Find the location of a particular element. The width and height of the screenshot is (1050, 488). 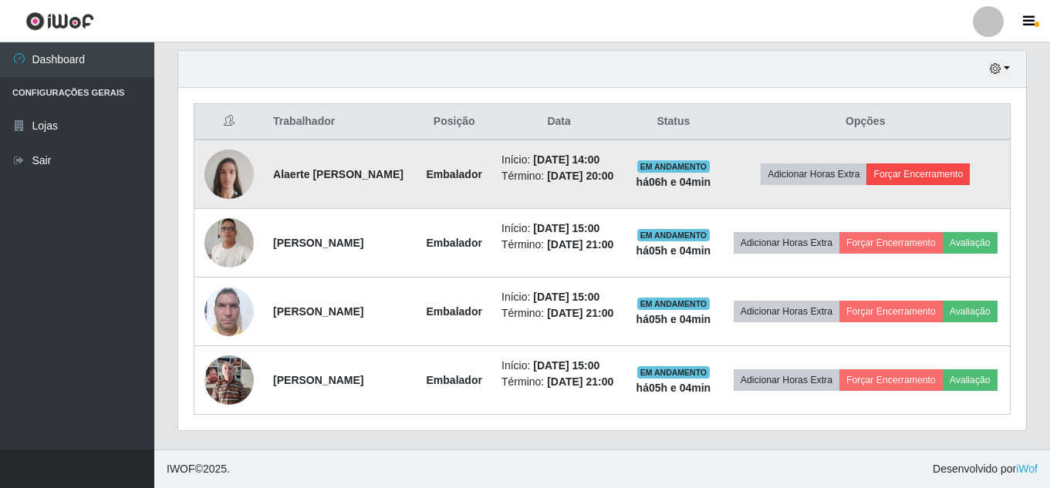

th: Trabalhador is located at coordinates (340, 122).